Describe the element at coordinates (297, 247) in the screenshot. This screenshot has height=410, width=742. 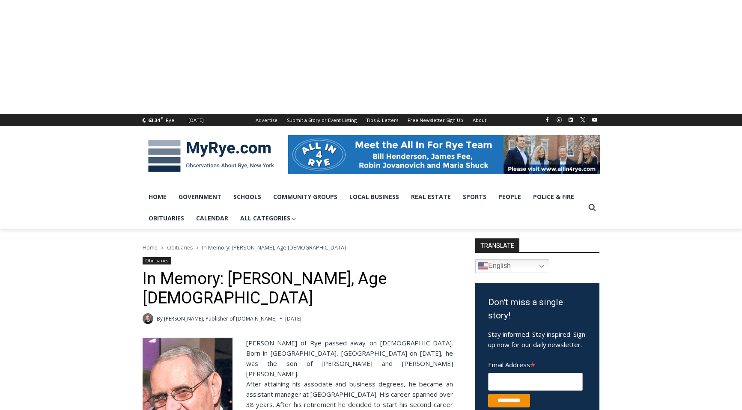
I see `nav: Breadcrumbs` at that location.